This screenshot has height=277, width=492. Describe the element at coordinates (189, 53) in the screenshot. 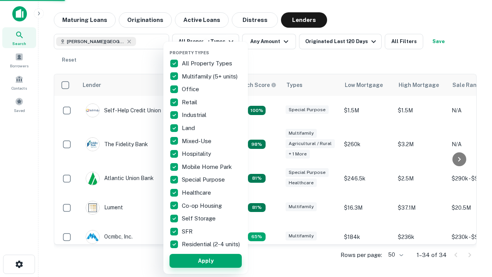

I see `span: Property Types` at that location.